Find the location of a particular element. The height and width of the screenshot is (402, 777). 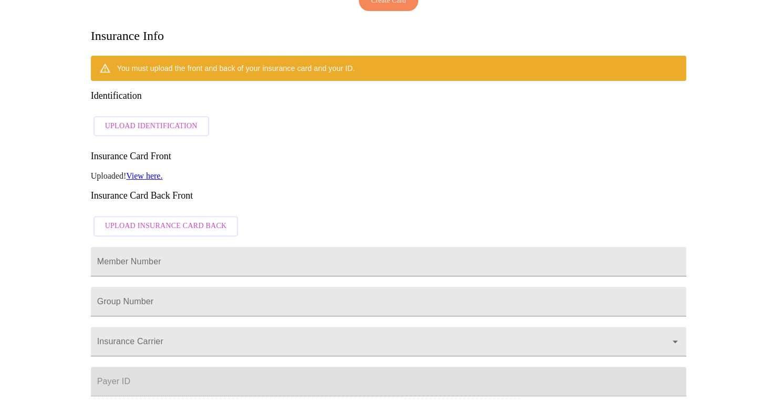

button: Upload Identification is located at coordinates (151, 126).